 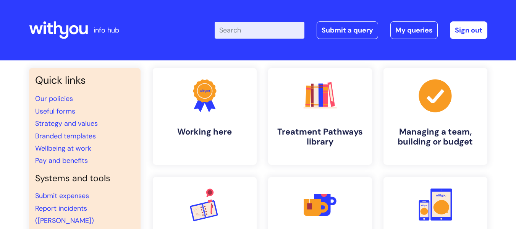 What do you see at coordinates (61, 160) in the screenshot?
I see `a: Pay and benefits` at bounding box center [61, 160].